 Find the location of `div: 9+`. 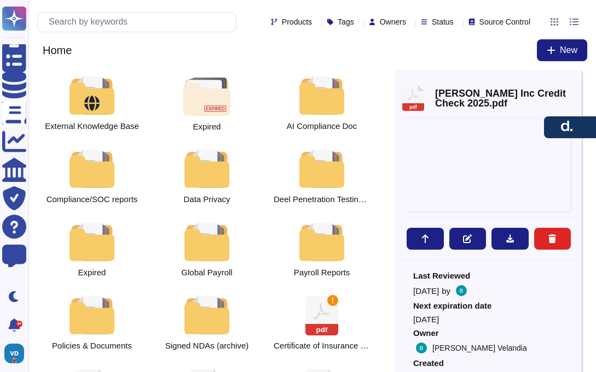

div: 9+ is located at coordinates (19, 324).